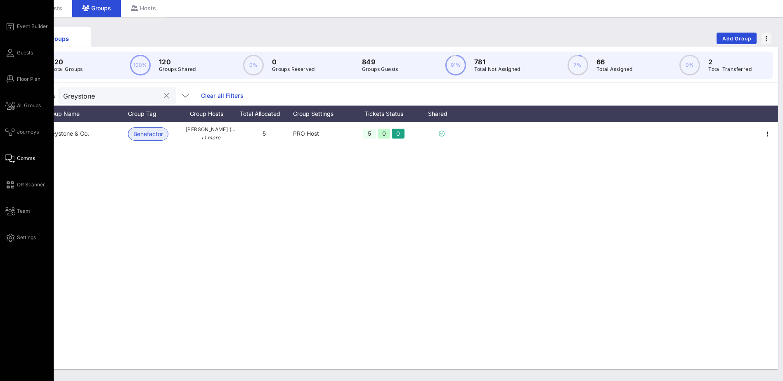  What do you see at coordinates (166, 96) in the screenshot?
I see `button: clear icon` at bounding box center [166, 96].